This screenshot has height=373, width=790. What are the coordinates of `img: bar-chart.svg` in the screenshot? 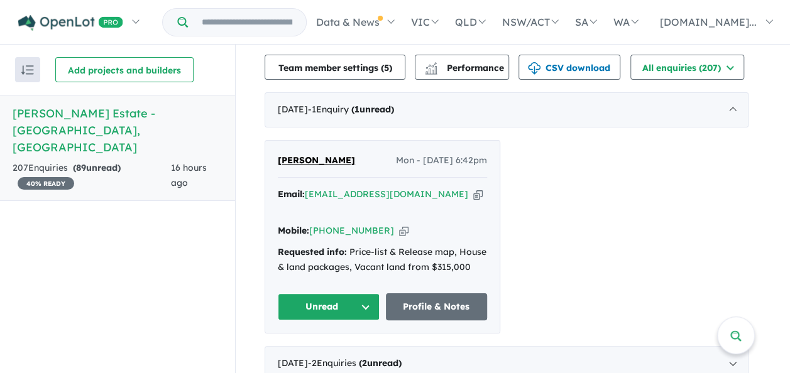 It's located at (431, 70).